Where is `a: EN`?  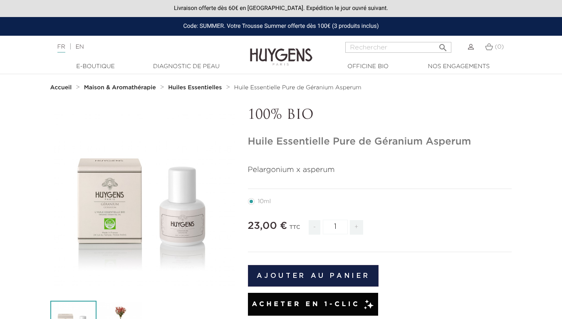
a: EN is located at coordinates (79, 47).